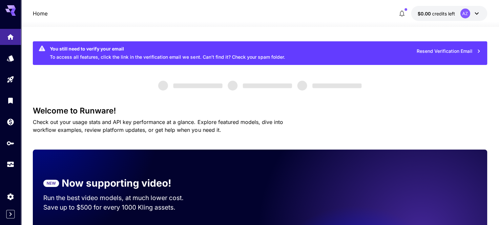 This screenshot has height=225, width=499. I want to click on div: Home, so click(10, 37).